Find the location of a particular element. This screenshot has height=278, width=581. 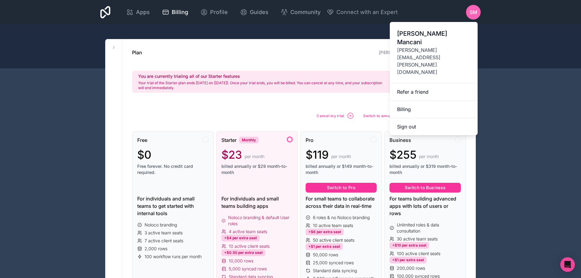

span: Billing is located at coordinates (180, 12).